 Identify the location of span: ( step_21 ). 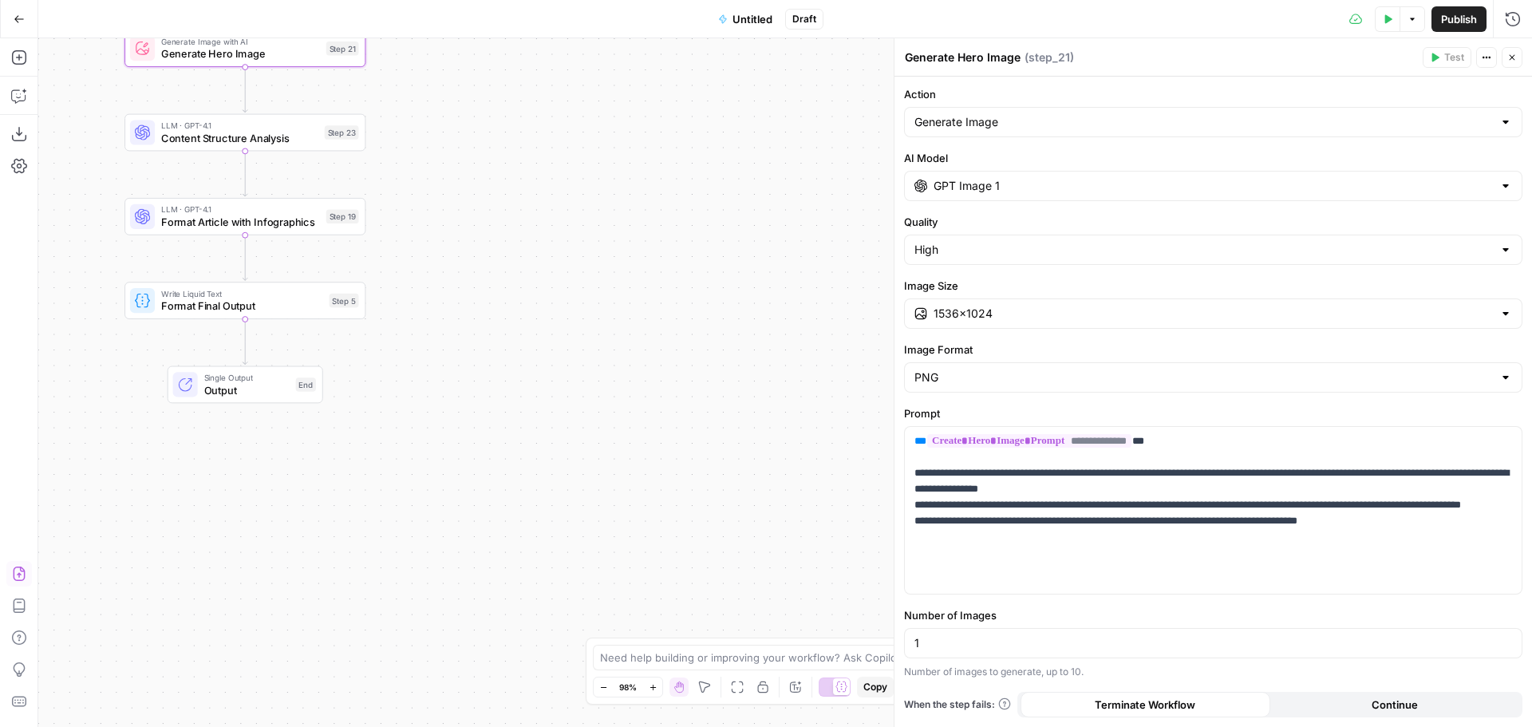
(1049, 57).